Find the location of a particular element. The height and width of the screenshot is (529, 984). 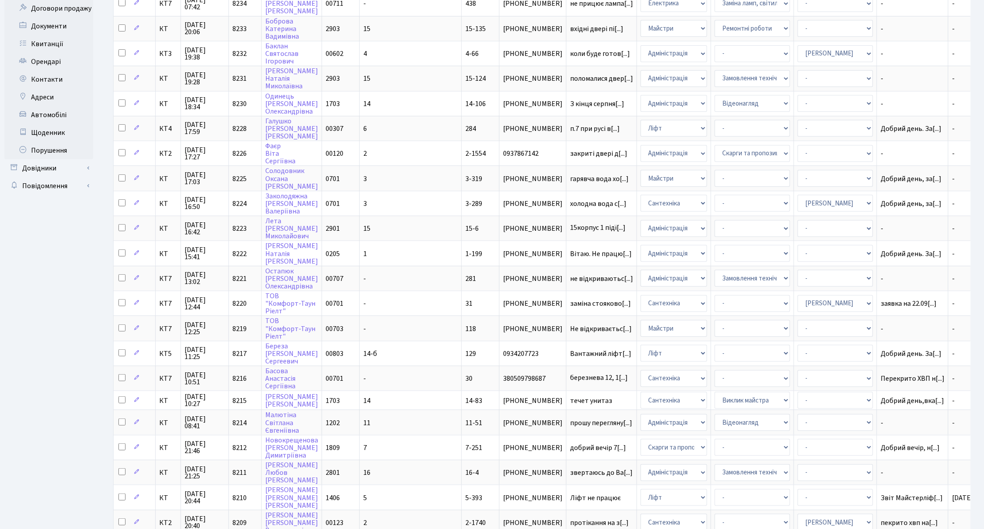

span: 14 is located at coordinates (367, 401).